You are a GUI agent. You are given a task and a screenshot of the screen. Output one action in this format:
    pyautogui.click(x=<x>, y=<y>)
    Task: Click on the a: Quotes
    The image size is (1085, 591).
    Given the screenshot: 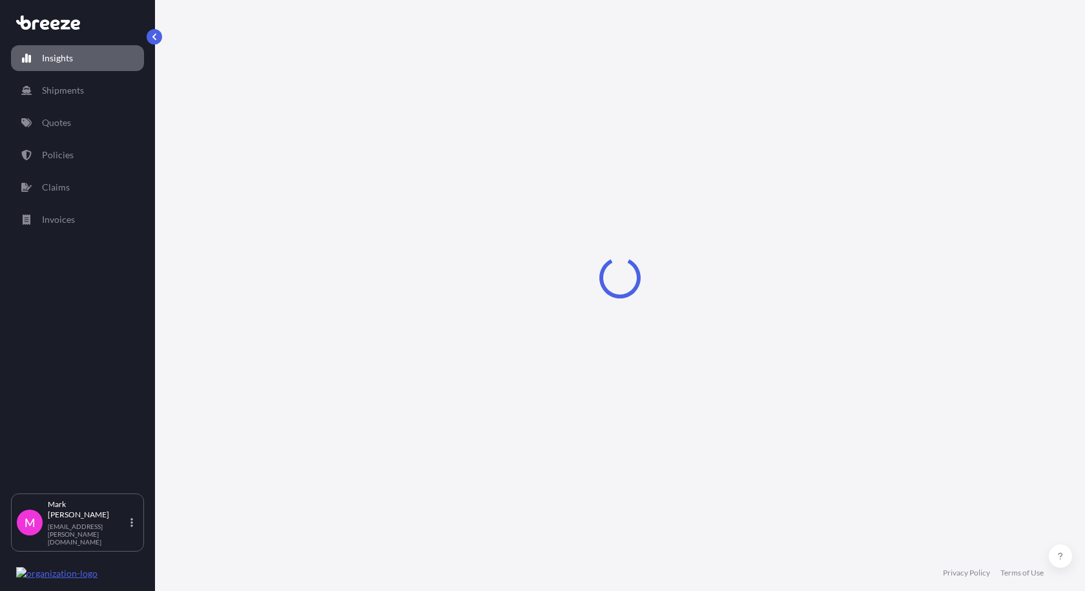 What is the action you would take?
    pyautogui.click(x=78, y=123)
    